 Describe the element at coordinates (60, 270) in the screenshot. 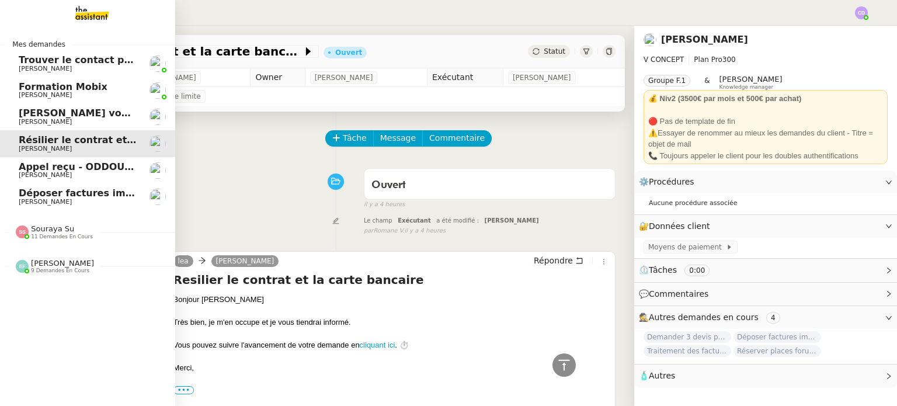

I see `span: 9 demandes en cours` at that location.